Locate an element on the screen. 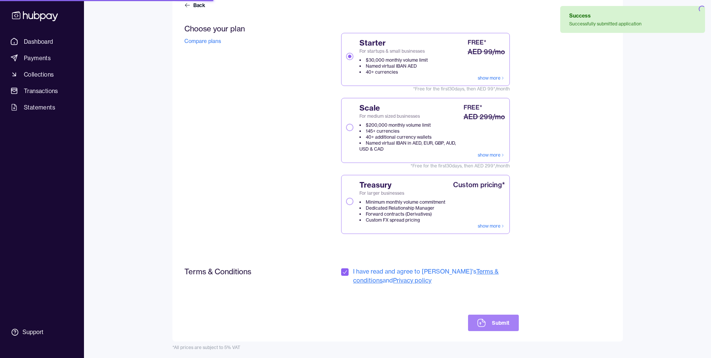 The height and width of the screenshot is (358, 711). button: TreasuryFor larger businessesMinimum monthly volume commitmentDedicated Relationship ManagerForwa... is located at coordinates (350, 201).